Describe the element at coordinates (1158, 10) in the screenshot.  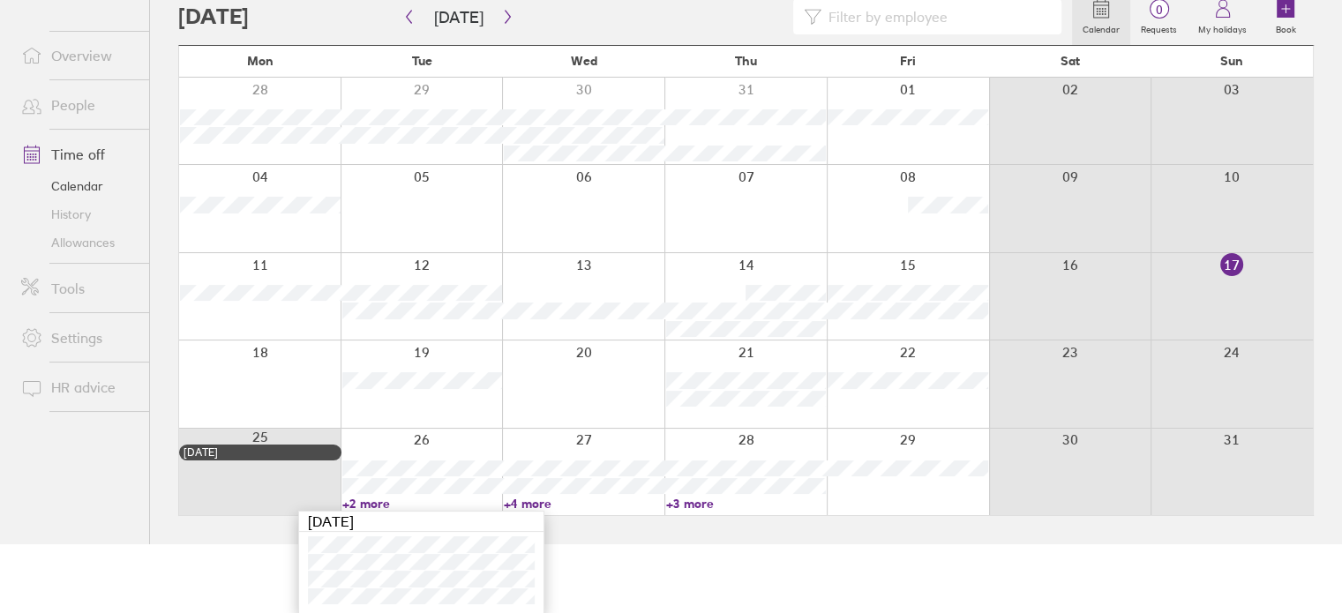
I see `span: 0` at that location.